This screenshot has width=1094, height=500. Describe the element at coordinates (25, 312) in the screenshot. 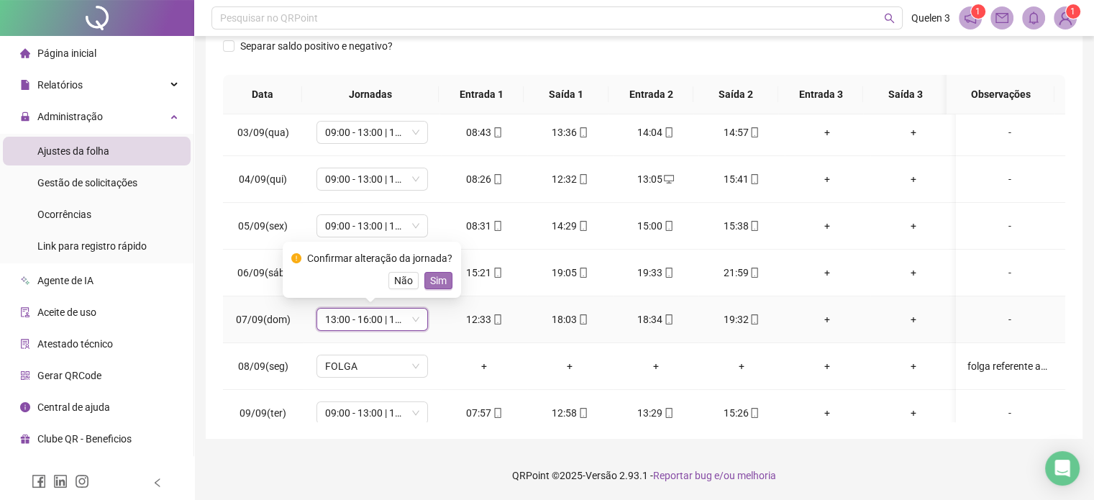

I see `span: audit` at that location.